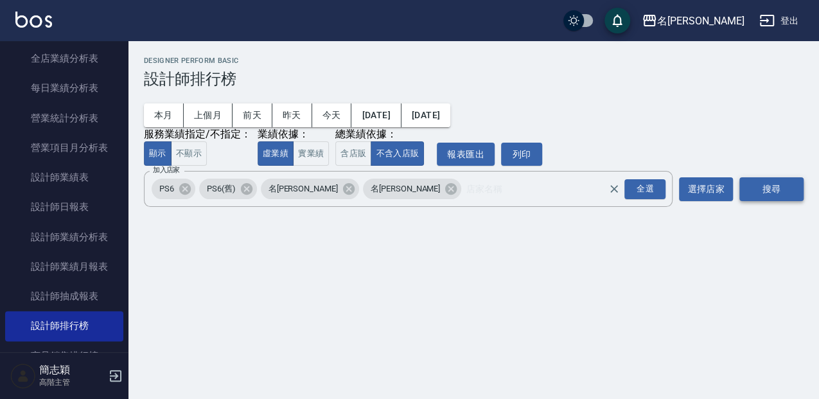  Describe the element at coordinates (166, 170) in the screenshot. I see `label: 加入店家` at that location.